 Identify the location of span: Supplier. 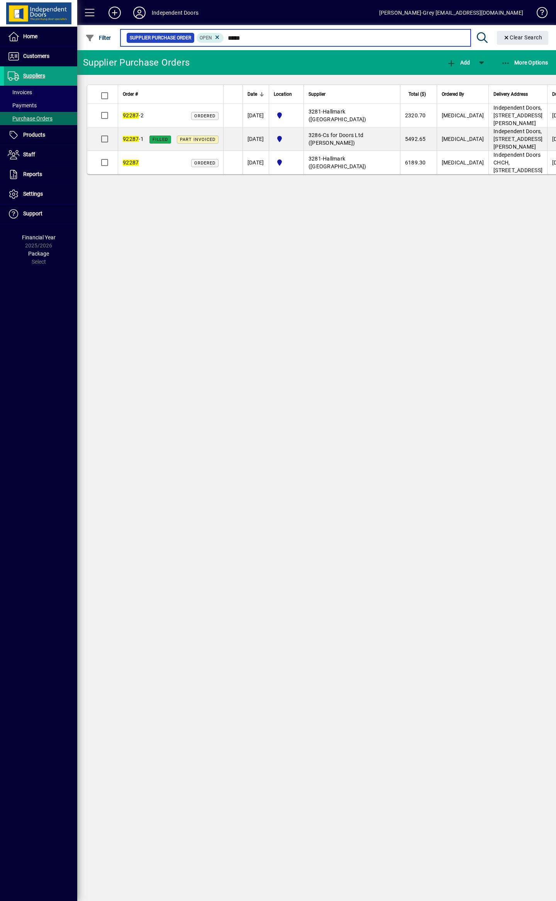
(317, 94).